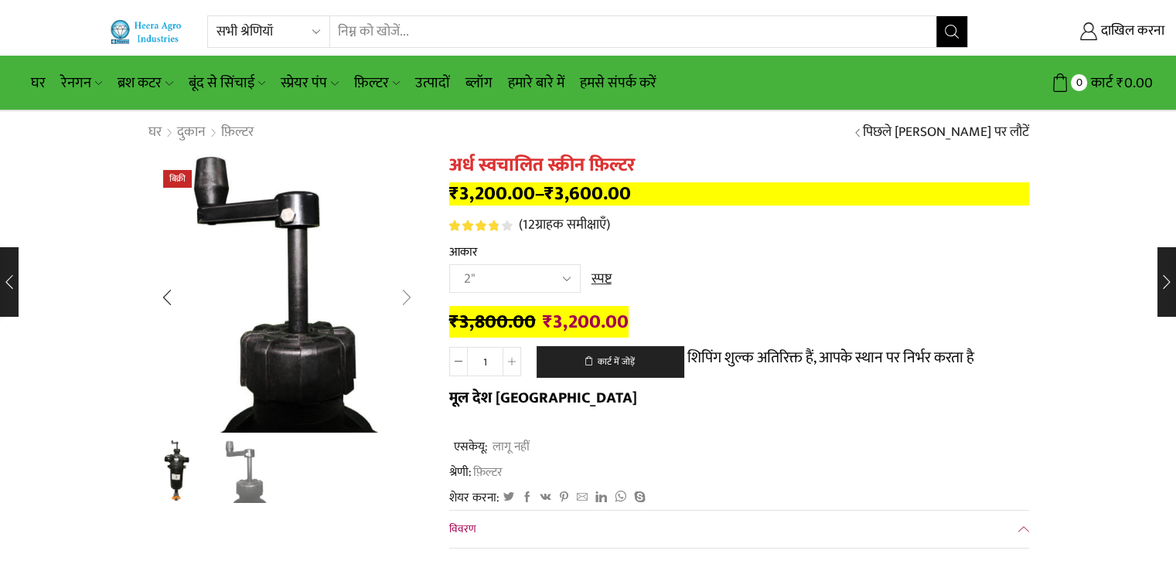  What do you see at coordinates (479, 83) in the screenshot?
I see `a: ब्लॉग` at bounding box center [479, 83].